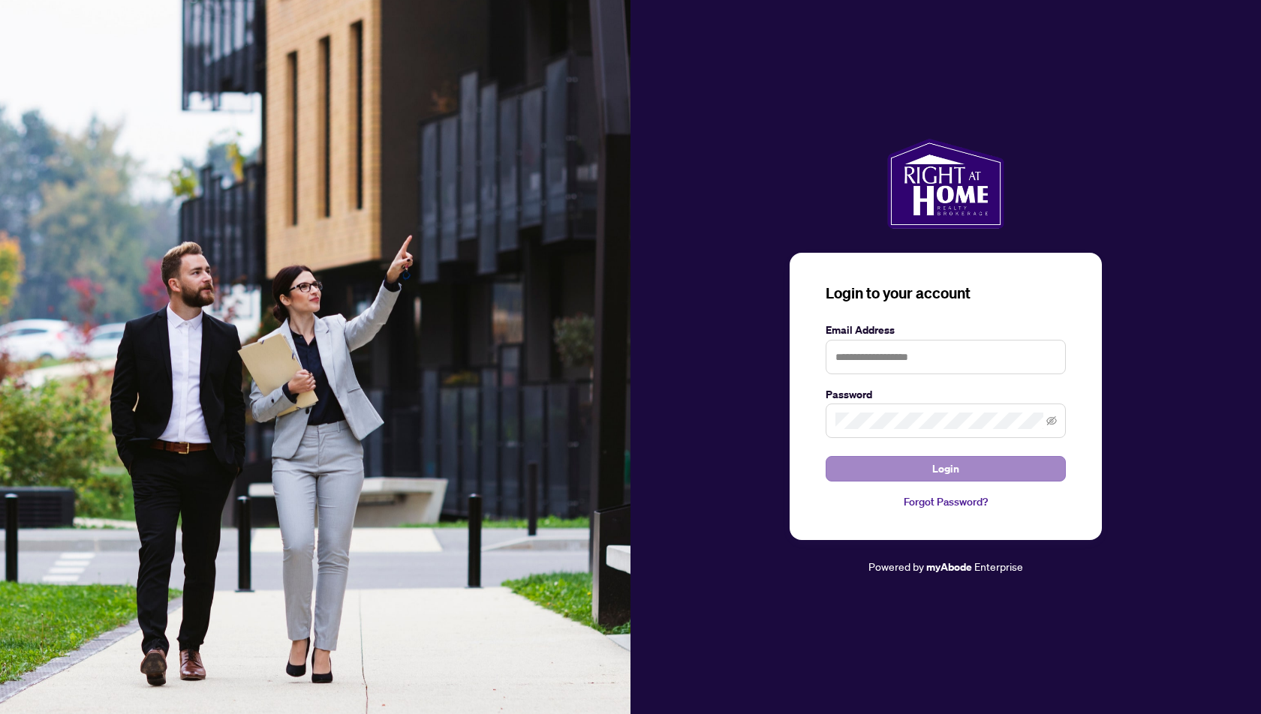 This screenshot has height=714, width=1261. What do you see at coordinates (998, 567) in the screenshot?
I see `span: Enterprise` at bounding box center [998, 567].